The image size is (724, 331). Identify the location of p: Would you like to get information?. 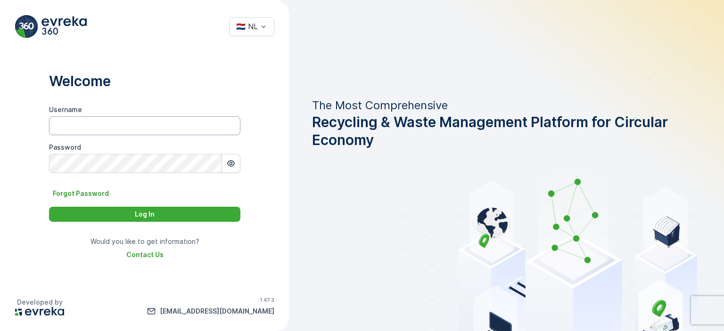
(145, 242).